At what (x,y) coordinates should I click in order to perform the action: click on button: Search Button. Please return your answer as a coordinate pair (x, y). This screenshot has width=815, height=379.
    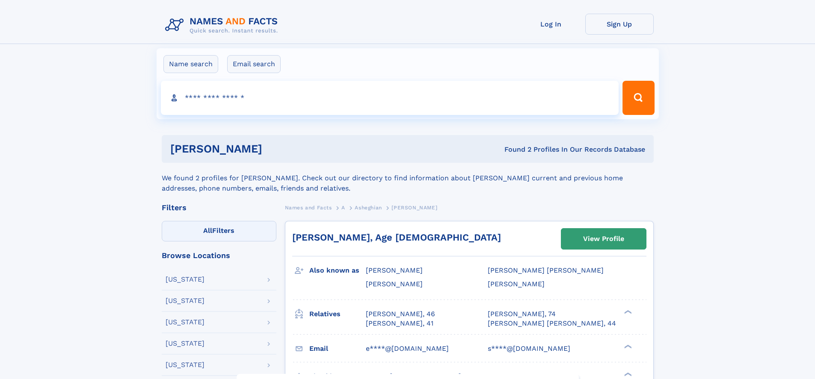
    Looking at the image, I should click on (638, 98).